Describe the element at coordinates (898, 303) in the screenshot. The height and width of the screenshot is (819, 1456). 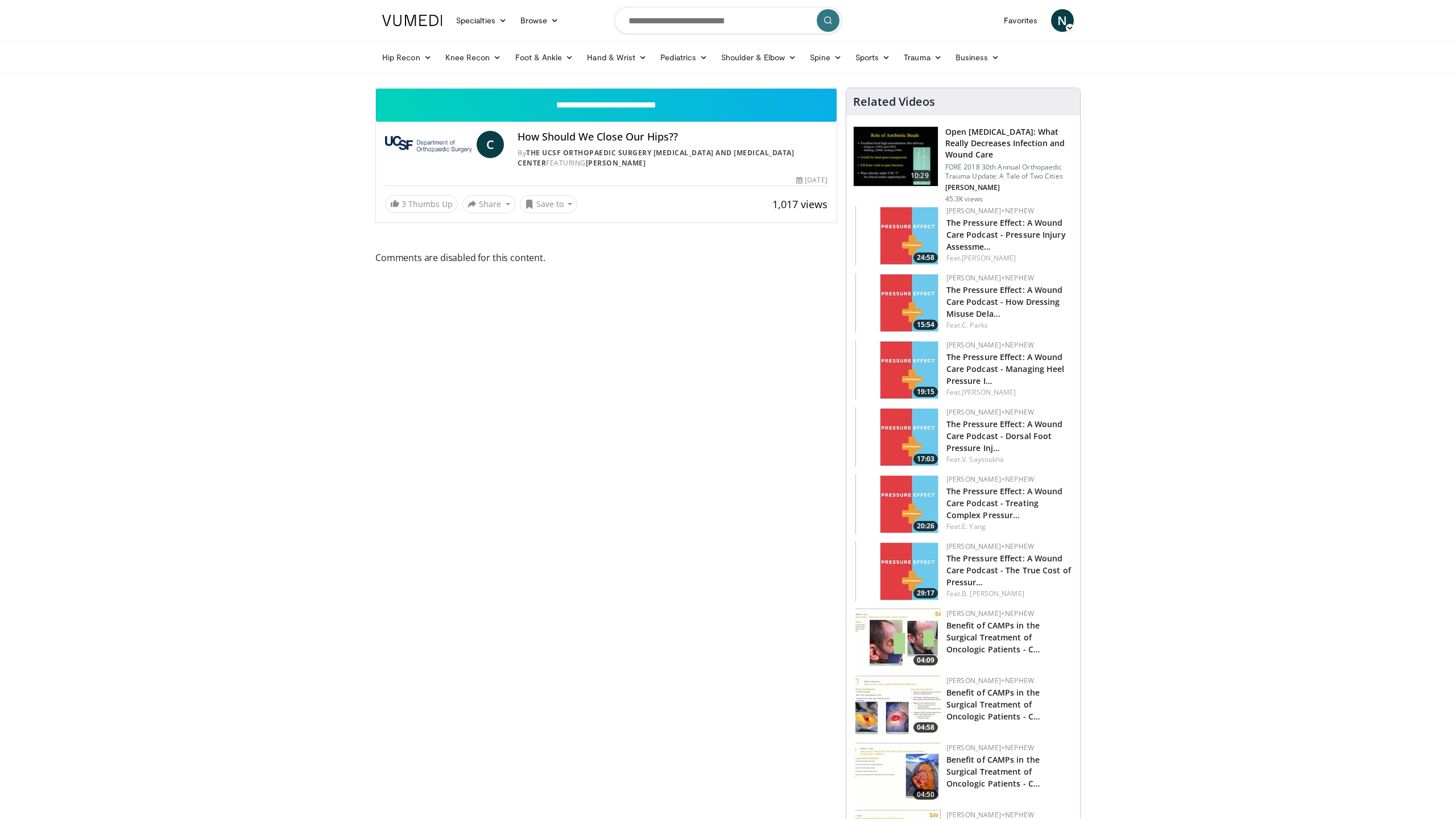
I see `img: 61e02083-5525-4adc-9284-c4ef5d0bd3c4.150x105_q85_crop-smart_upscale.jpg` at that location.